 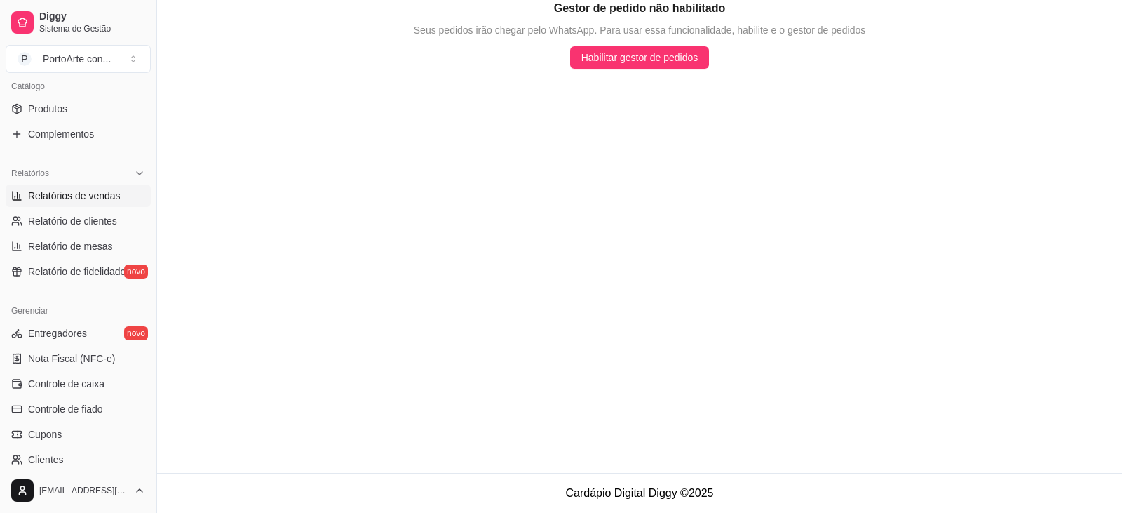 I want to click on span: Nota Fiscal (NFC-e), so click(x=72, y=358).